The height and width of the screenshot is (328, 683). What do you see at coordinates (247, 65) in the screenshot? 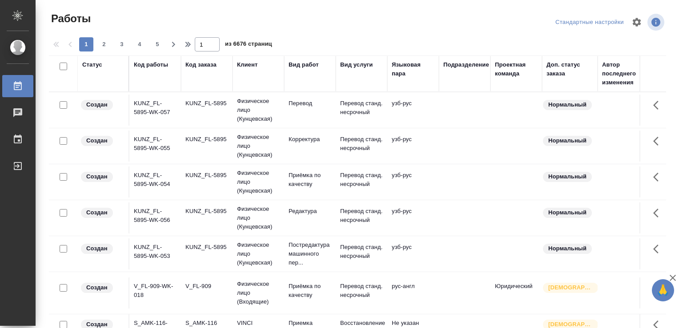
I see `div: Клиент` at bounding box center [247, 65].